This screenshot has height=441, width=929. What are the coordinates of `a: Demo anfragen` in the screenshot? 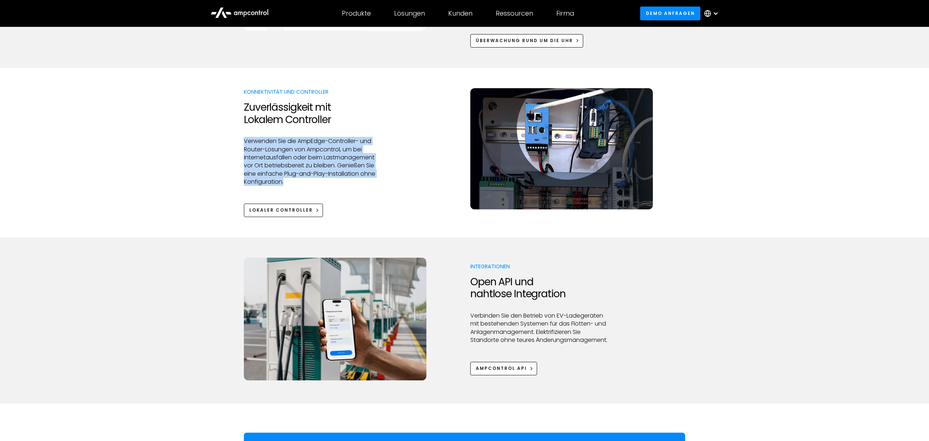 It's located at (670, 13).